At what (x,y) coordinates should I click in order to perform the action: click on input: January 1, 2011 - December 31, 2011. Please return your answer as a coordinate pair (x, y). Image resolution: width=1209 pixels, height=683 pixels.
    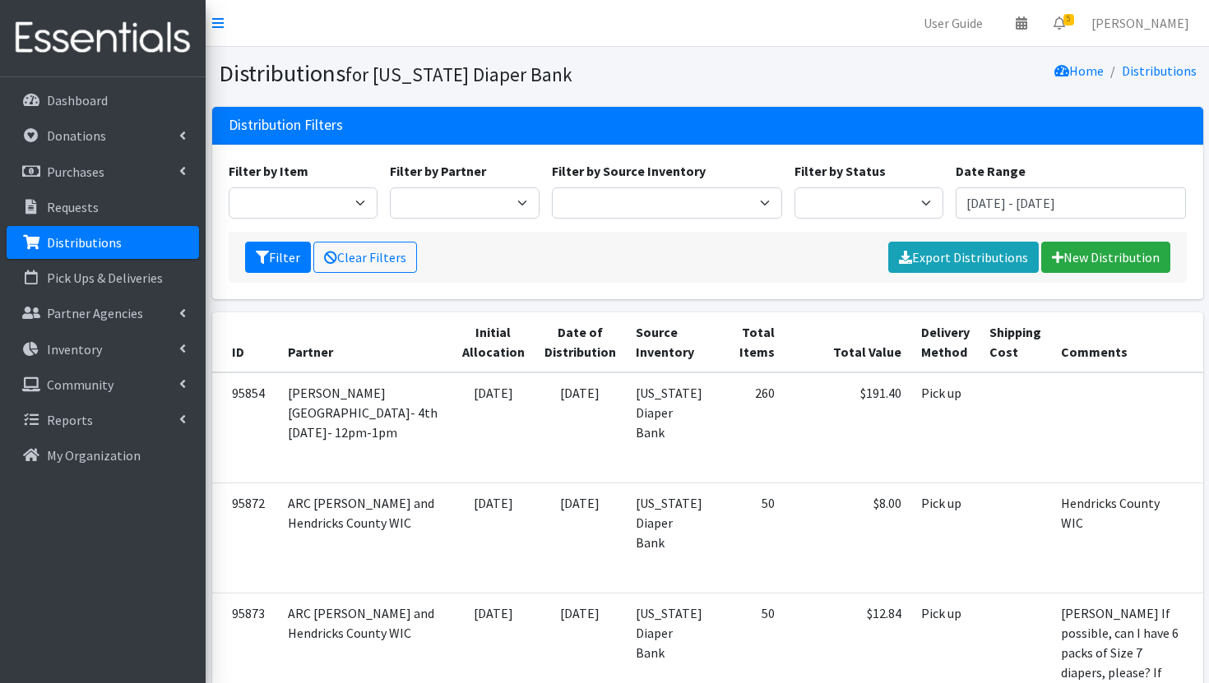
    Looking at the image, I should click on (1071, 203).